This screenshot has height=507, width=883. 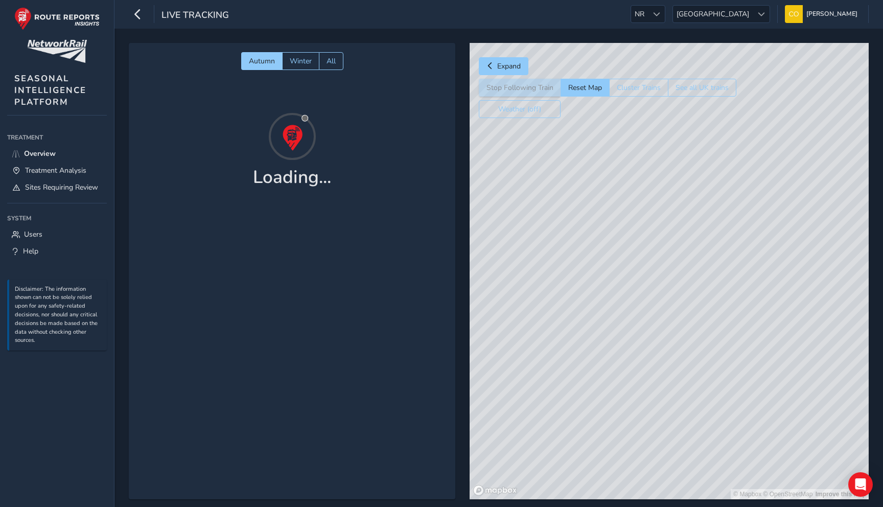 What do you see at coordinates (262, 61) in the screenshot?
I see `span: Autumn` at bounding box center [262, 61].